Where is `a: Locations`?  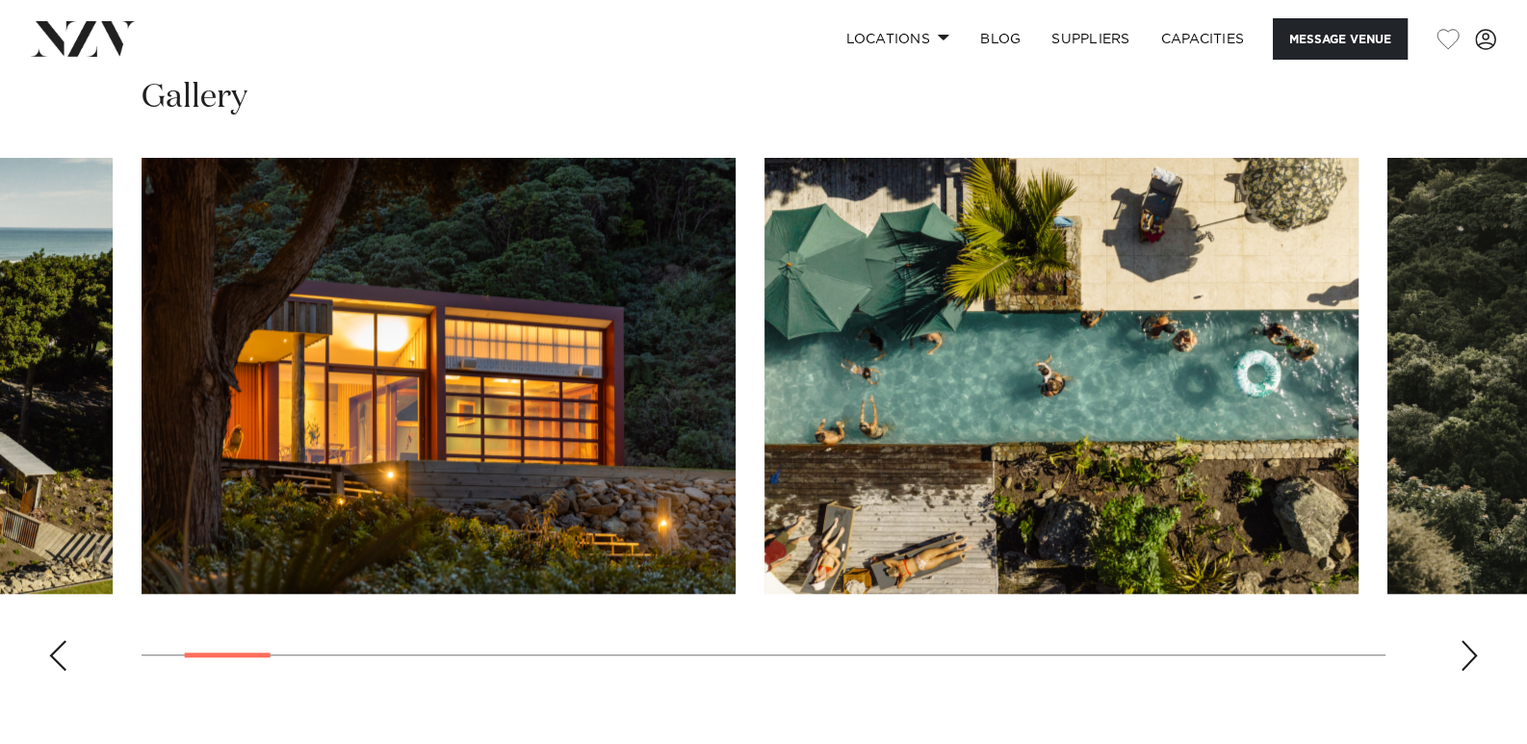 a: Locations is located at coordinates (897, 39).